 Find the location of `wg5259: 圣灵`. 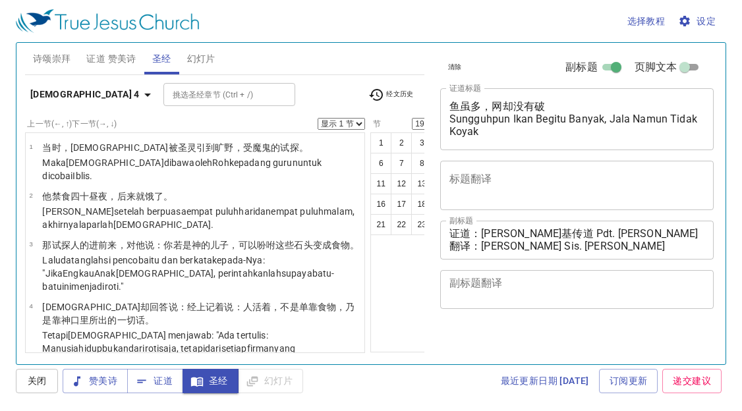

wg5259: 圣灵 is located at coordinates (243, 148).